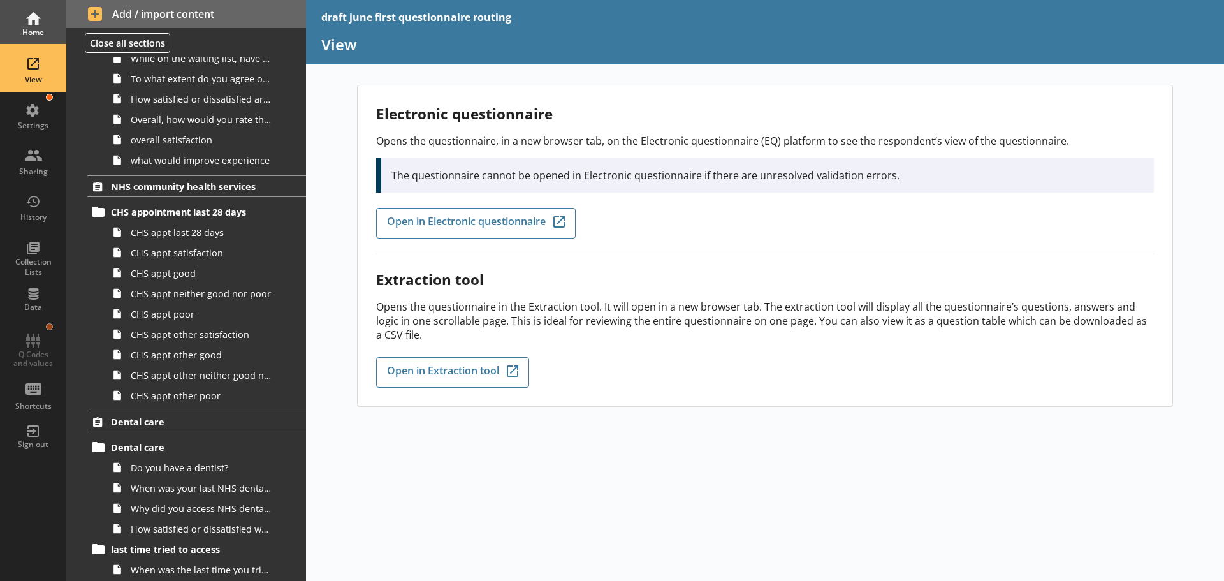 The height and width of the screenshot is (581, 1224). I want to click on div: Sign out, so click(33, 444).